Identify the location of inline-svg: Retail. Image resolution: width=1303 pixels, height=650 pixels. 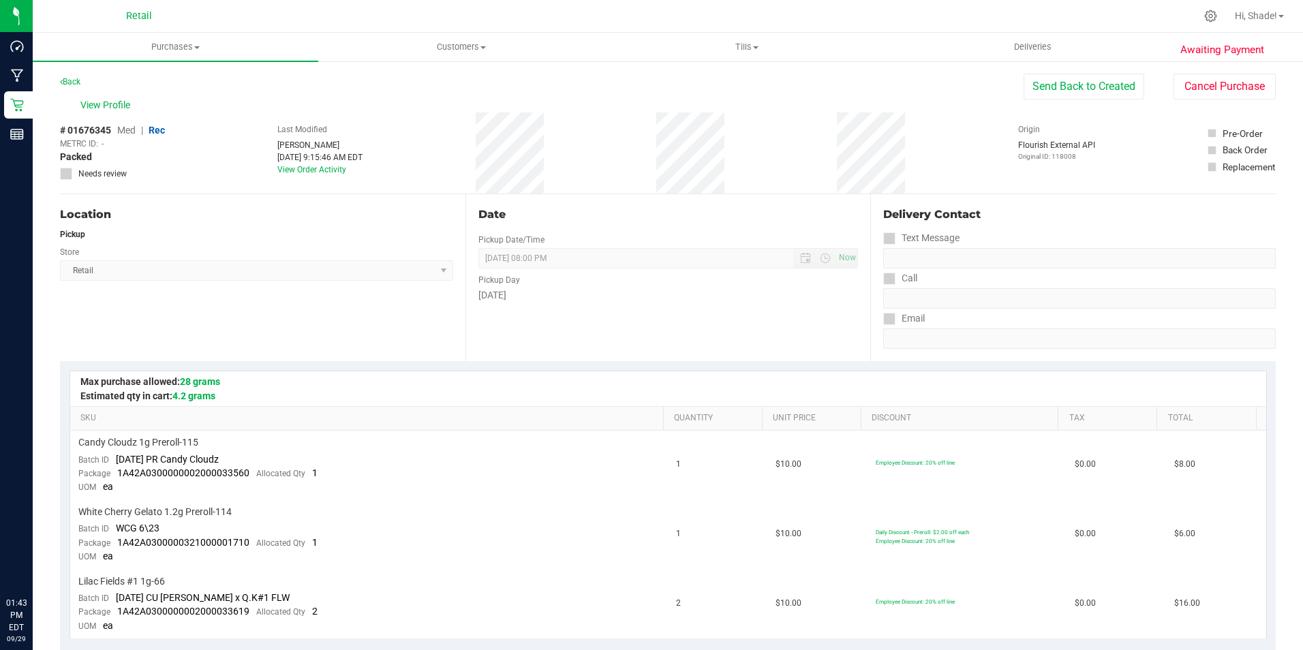
(17, 105).